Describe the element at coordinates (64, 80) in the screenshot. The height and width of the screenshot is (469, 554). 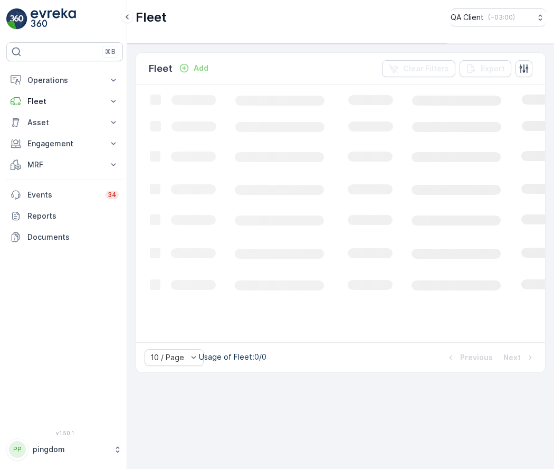
I see `button: Operations` at that location.